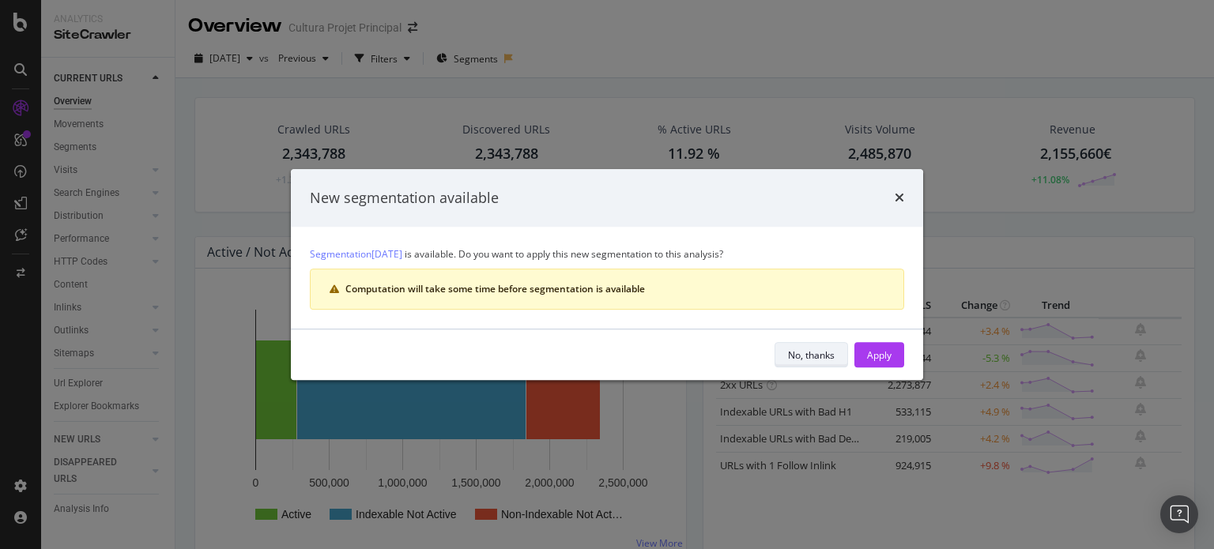 The image size is (1214, 549). What do you see at coordinates (879, 355) in the screenshot?
I see `button: Apply` at bounding box center [879, 355].